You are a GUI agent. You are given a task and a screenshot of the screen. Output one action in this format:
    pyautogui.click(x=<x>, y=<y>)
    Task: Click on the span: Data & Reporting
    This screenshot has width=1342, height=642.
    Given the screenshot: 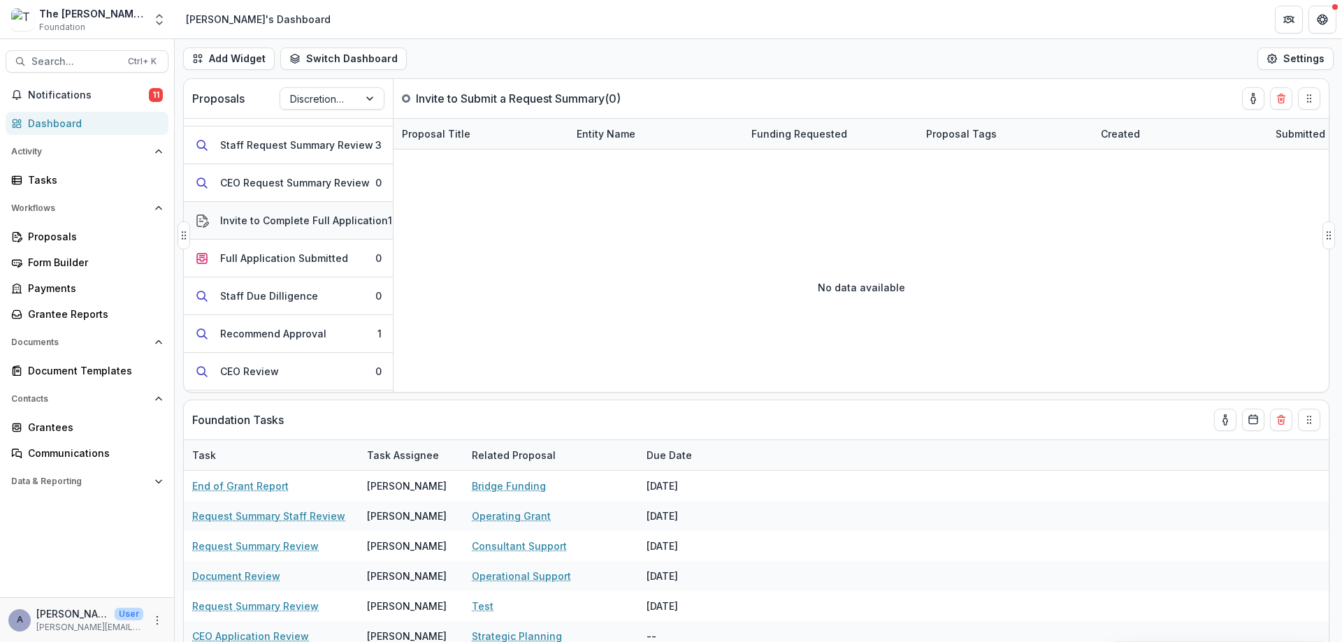 What is the action you would take?
    pyautogui.click(x=80, y=481)
    